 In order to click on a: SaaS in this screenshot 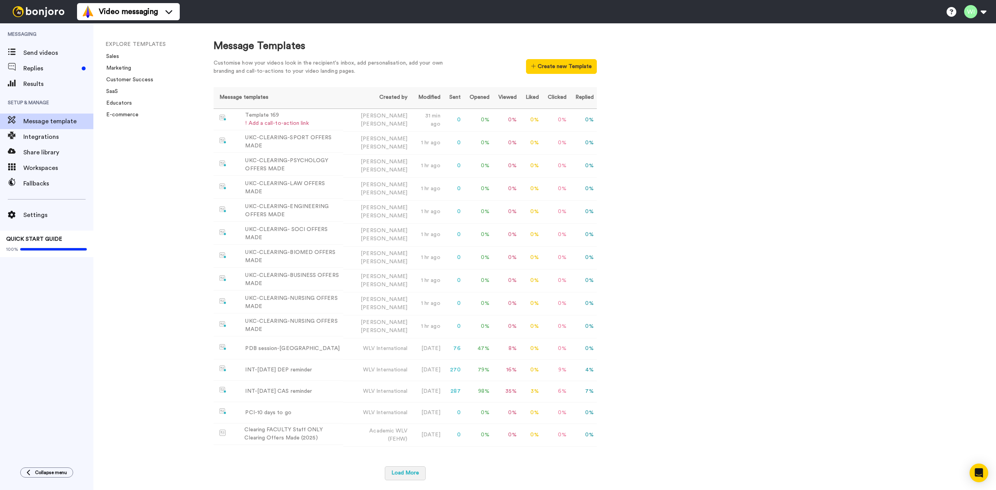, I will do `click(110, 91)`.